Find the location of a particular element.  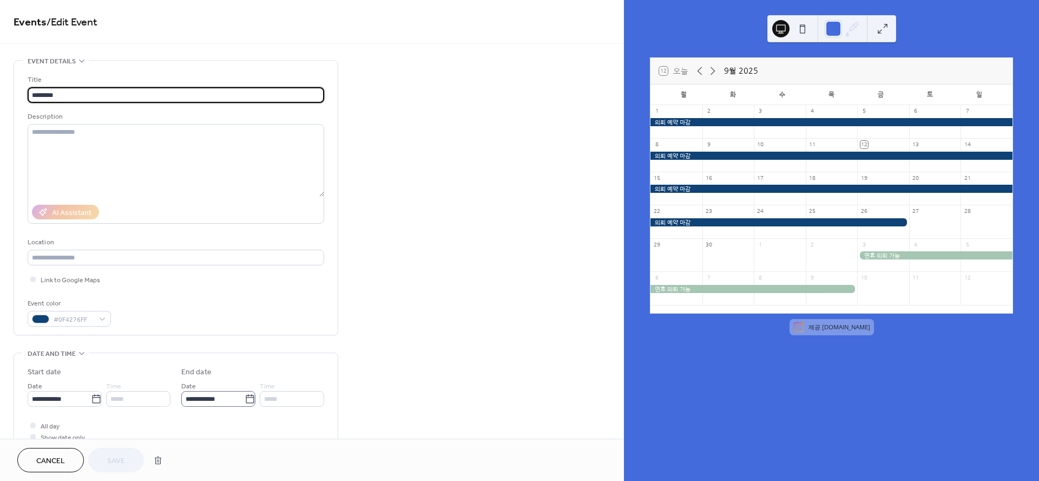

div: 19 is located at coordinates (865, 178).